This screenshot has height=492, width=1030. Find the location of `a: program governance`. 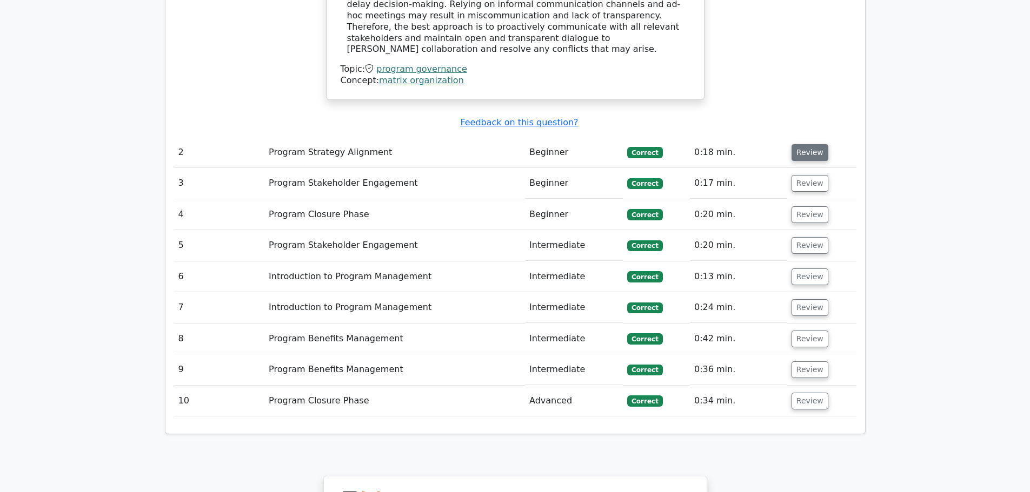

a: program governance is located at coordinates (422, 69).